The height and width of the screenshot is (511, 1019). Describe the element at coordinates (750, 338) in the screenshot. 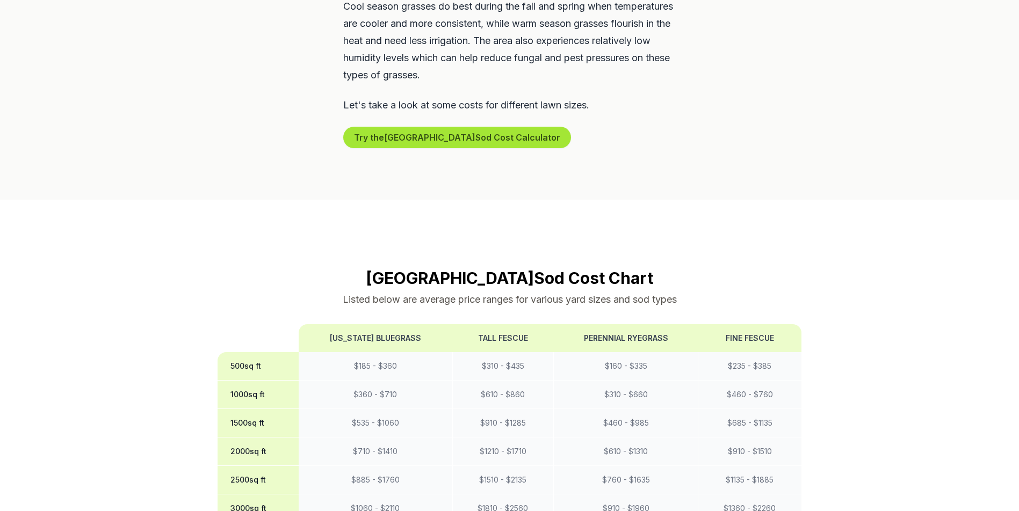

I see `th: Fine Fescue` at that location.